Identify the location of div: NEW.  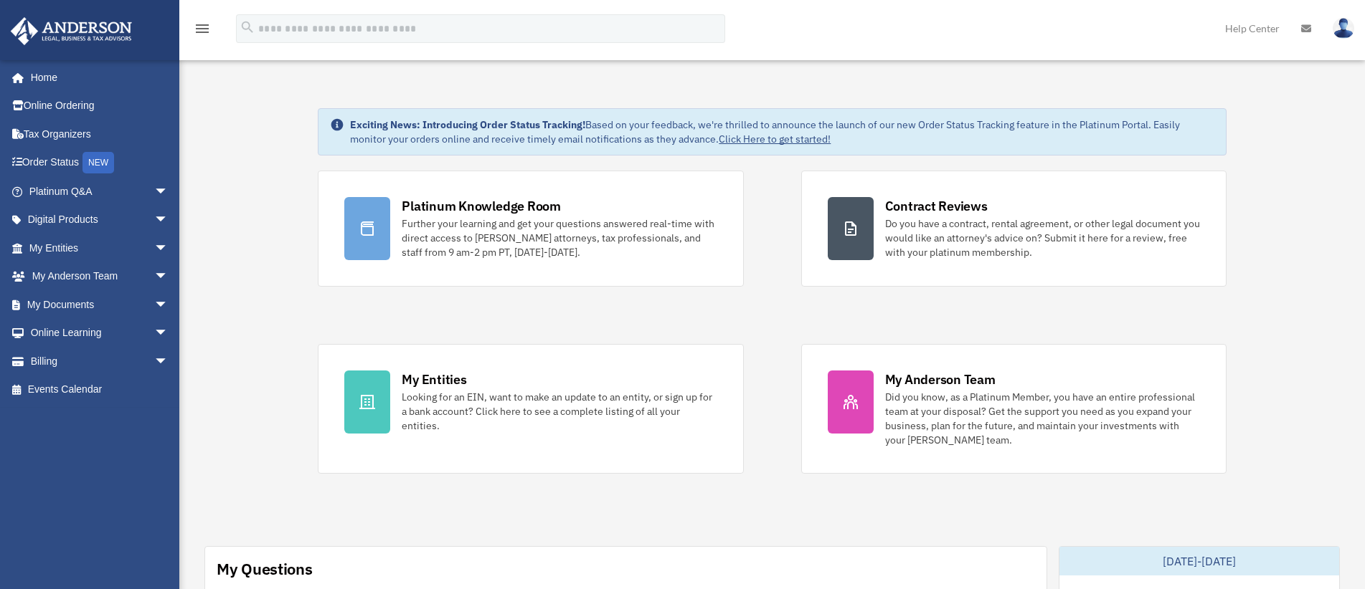
(98, 163).